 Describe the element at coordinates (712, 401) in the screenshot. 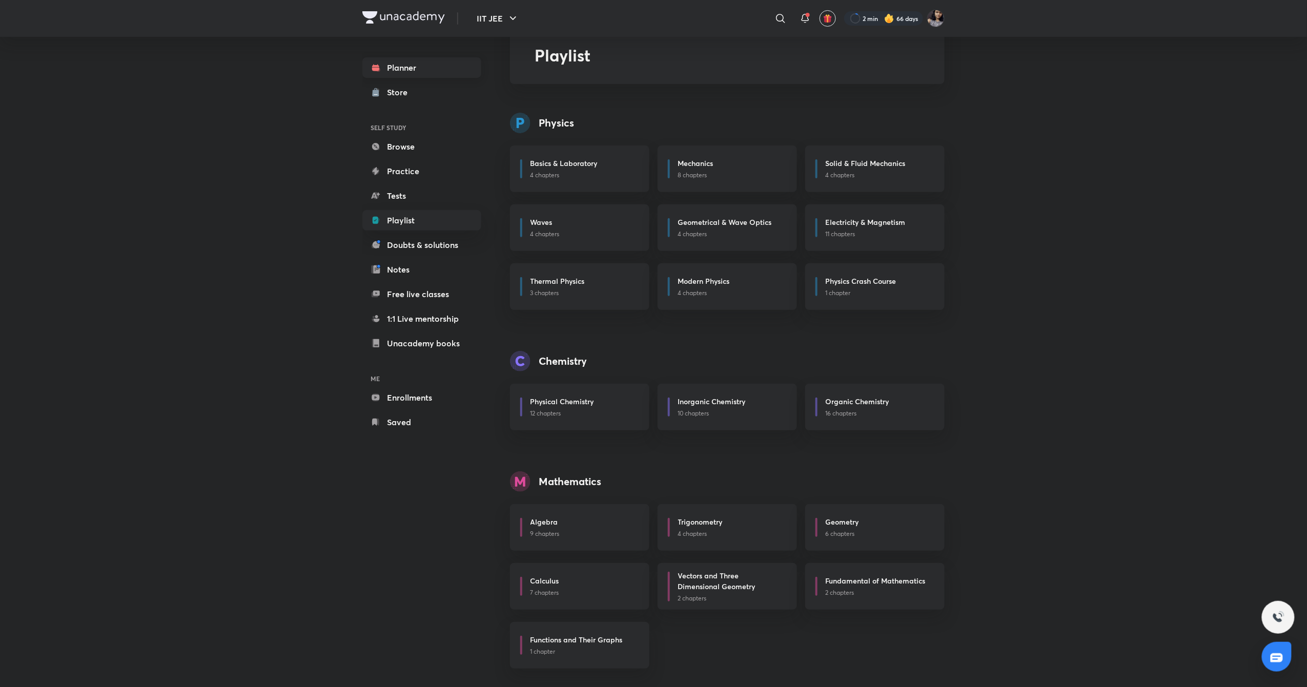

I see `h6: Inorganic Chemistry` at that location.